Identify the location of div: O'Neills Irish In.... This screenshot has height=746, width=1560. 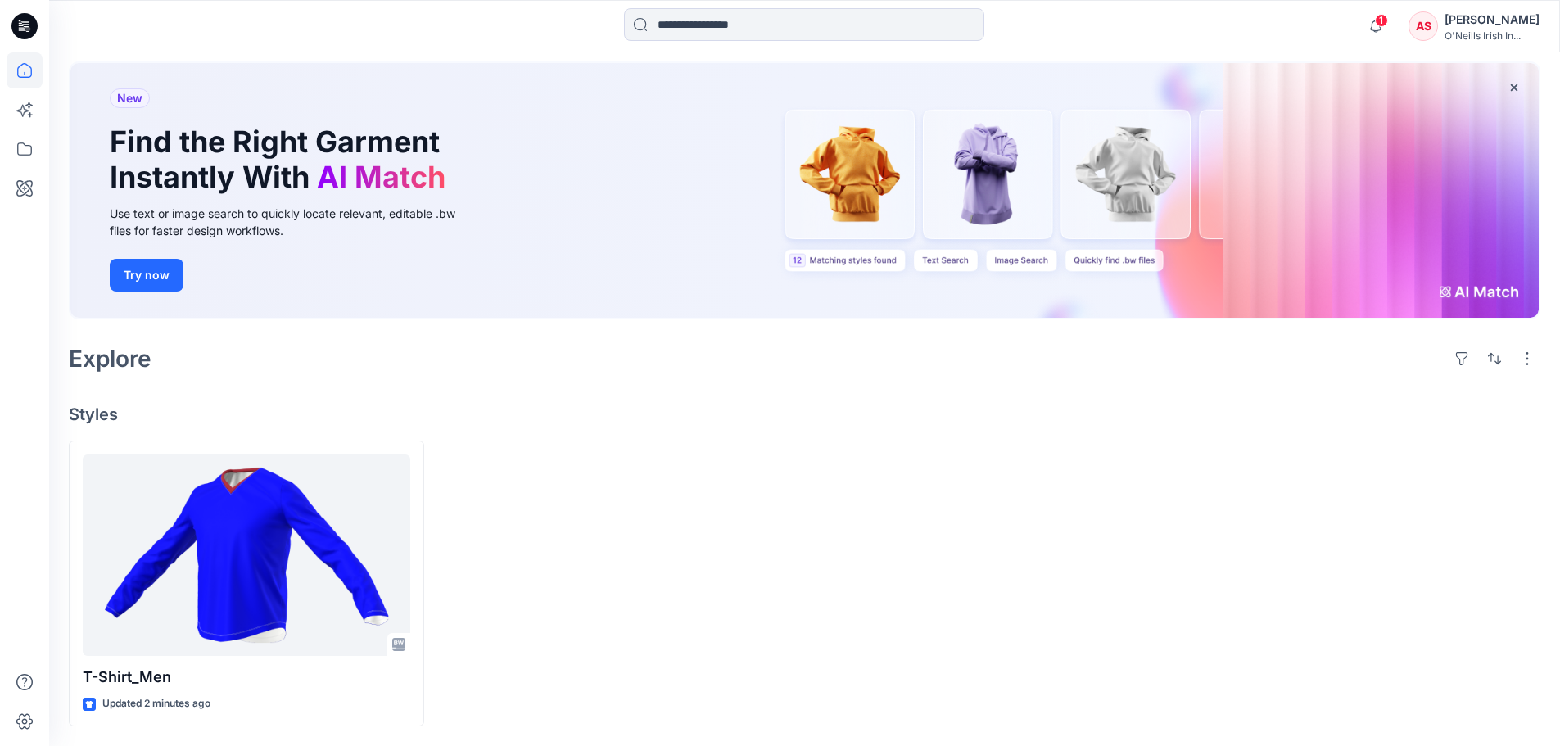
(1492, 35).